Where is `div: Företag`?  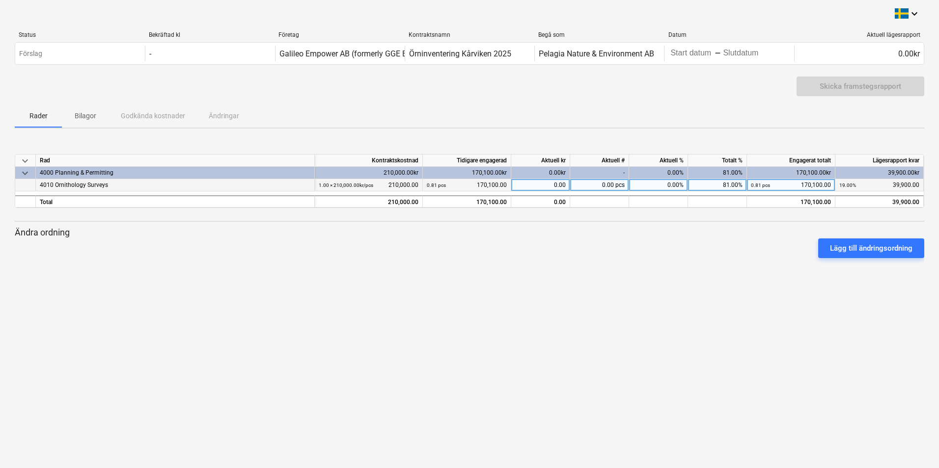
div: Företag is located at coordinates (339, 35).